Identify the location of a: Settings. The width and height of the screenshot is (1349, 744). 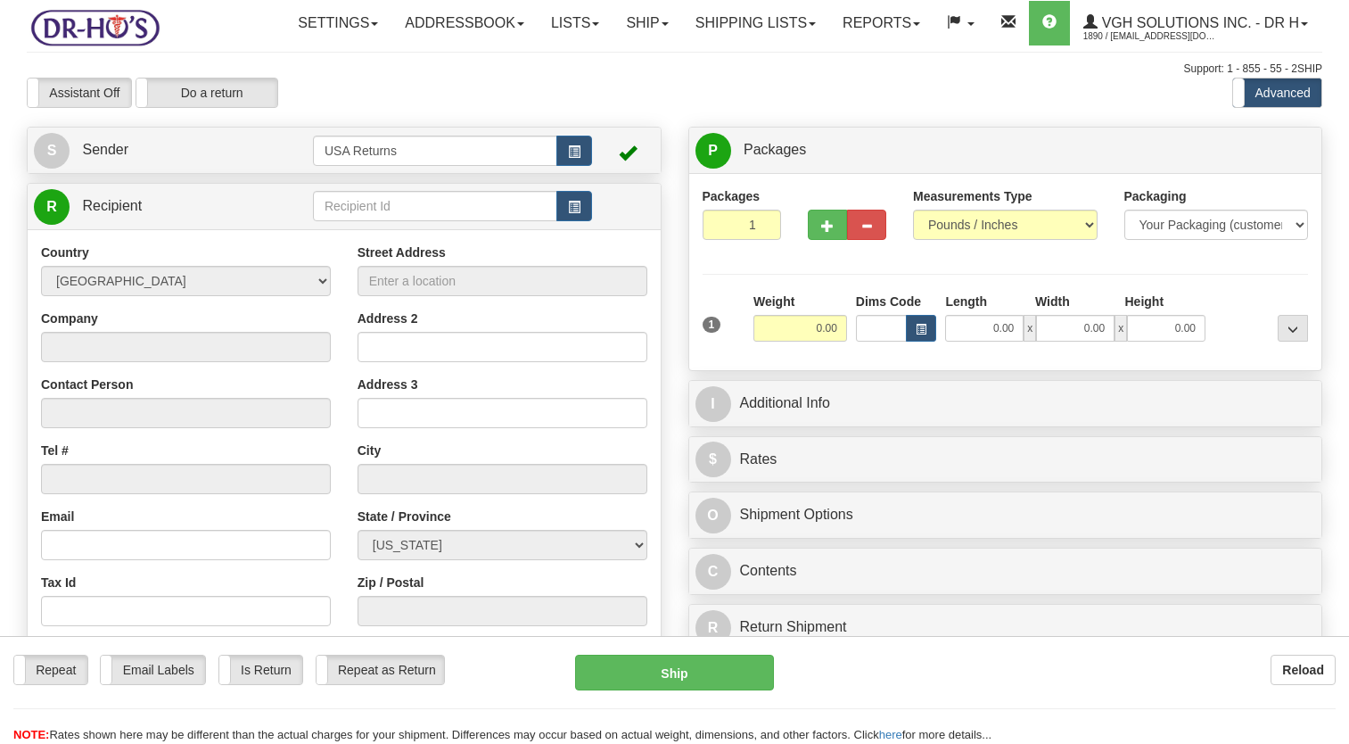
(338, 23).